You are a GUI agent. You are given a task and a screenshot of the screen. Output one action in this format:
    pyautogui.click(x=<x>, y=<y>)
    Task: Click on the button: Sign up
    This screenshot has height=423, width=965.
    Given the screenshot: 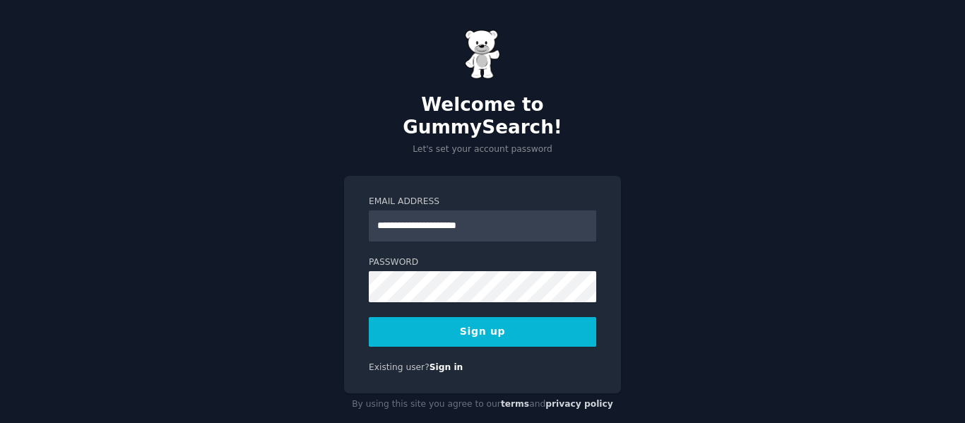 What is the action you would take?
    pyautogui.click(x=483, y=332)
    